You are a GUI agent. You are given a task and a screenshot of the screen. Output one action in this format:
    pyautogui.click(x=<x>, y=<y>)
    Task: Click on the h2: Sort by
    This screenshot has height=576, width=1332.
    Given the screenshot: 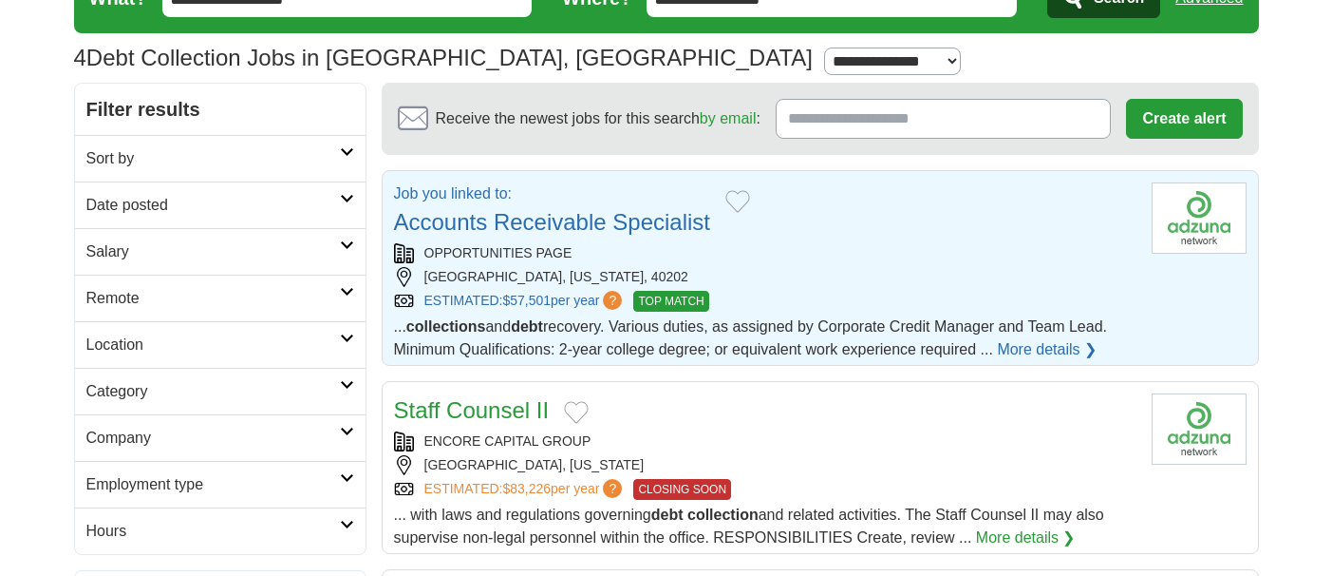 What is the action you would take?
    pyautogui.click(x=213, y=159)
    